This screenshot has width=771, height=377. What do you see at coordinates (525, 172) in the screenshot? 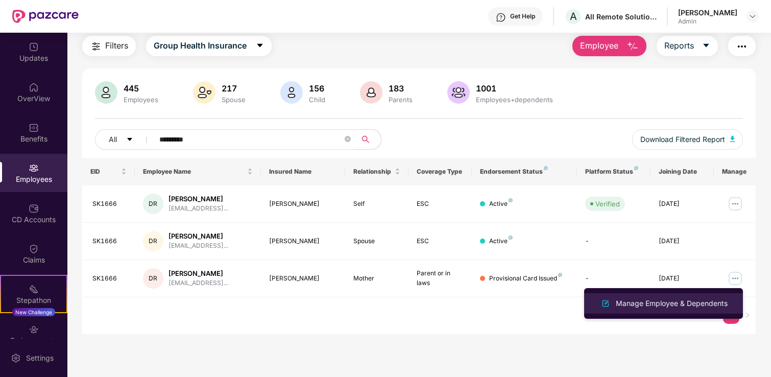
I see `div: Endorsement Status` at bounding box center [525, 172].